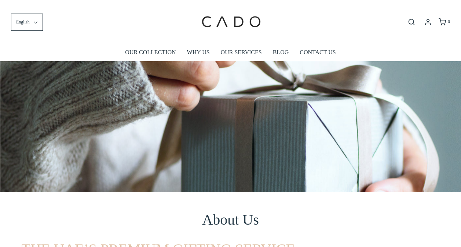 The height and width of the screenshot is (247, 461). I want to click on a: 0, so click(444, 22).